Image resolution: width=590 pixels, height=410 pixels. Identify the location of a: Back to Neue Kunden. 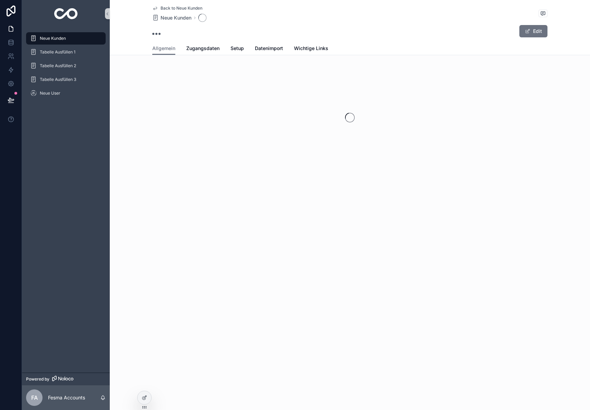
(177, 8).